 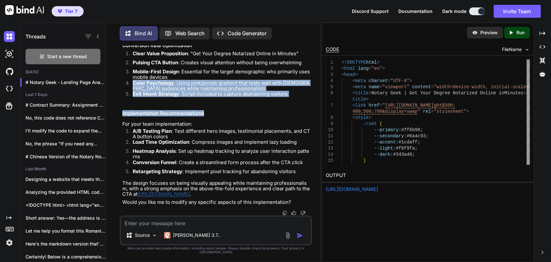 What do you see at coordinates (329, 142) in the screenshot?
I see `div: 12` at bounding box center [329, 142].